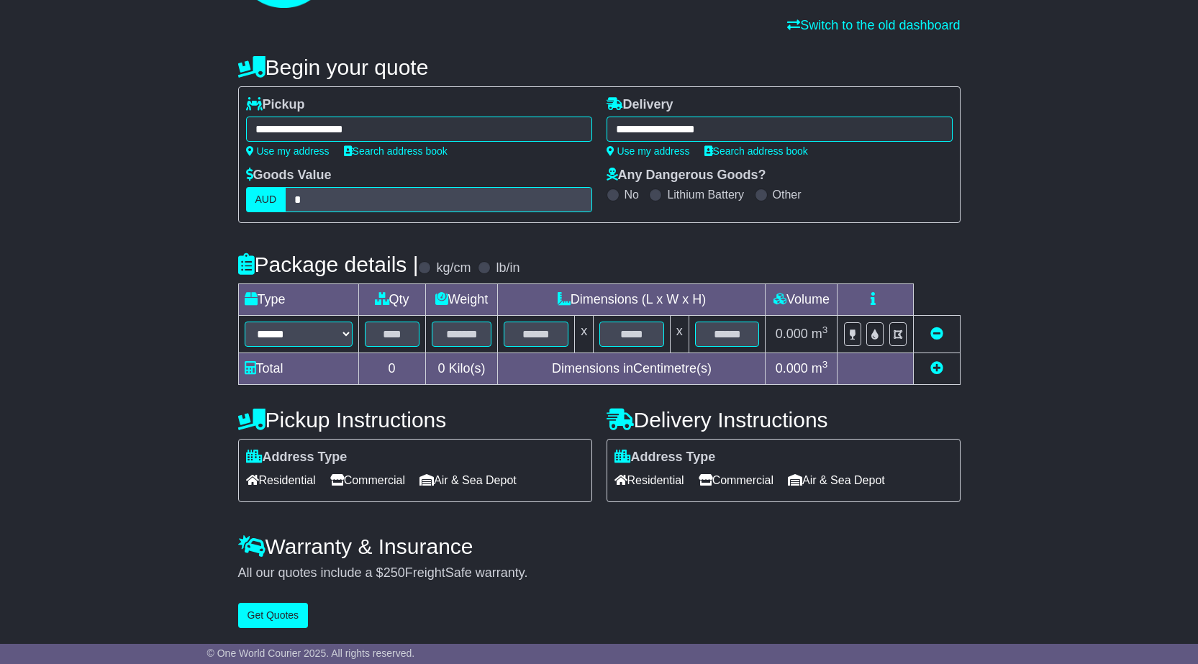 This screenshot has width=1198, height=664. I want to click on a: Switch to the old dashboard, so click(873, 25).